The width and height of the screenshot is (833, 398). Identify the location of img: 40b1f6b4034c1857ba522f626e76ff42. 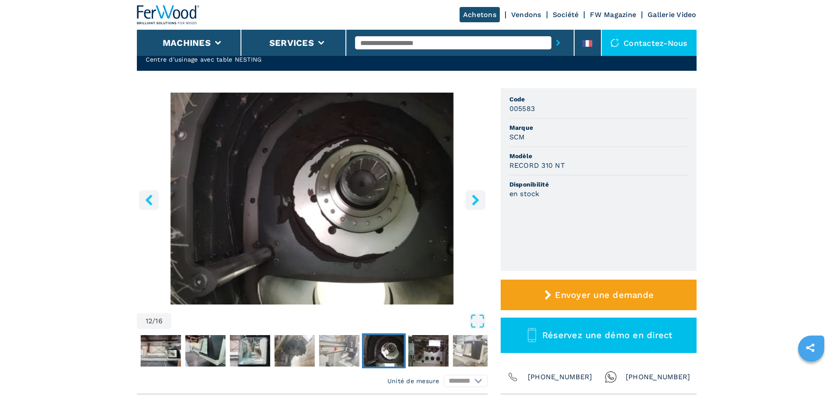
(250, 351).